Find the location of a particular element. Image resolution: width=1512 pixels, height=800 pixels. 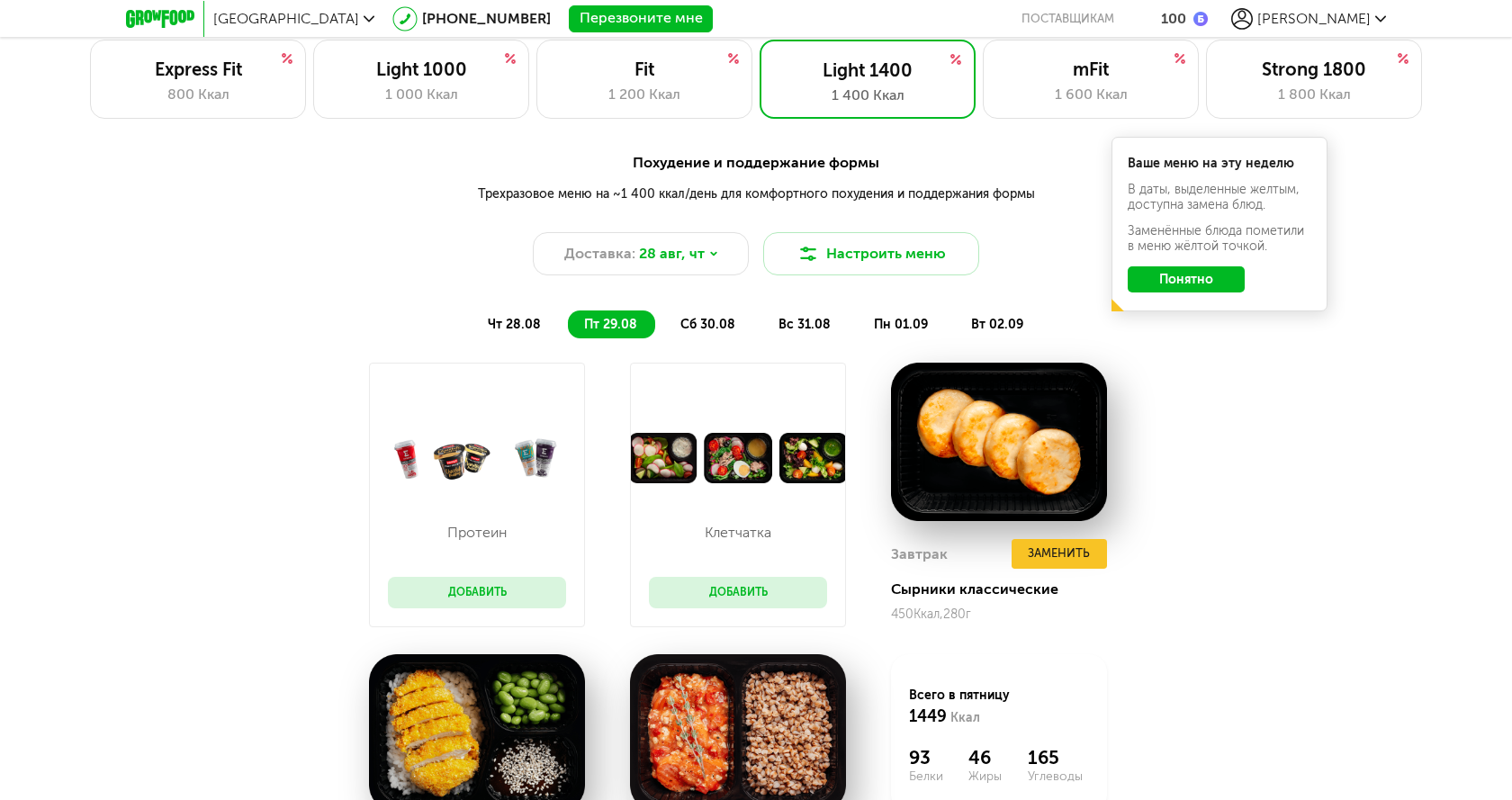

span: 1449 is located at coordinates (928, 717).